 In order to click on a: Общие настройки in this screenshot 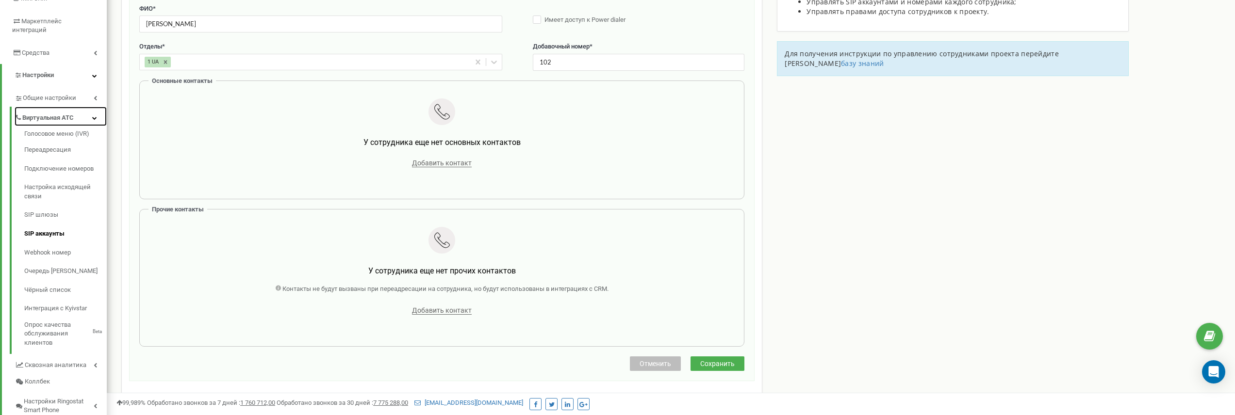, I will do `click(61, 97)`.